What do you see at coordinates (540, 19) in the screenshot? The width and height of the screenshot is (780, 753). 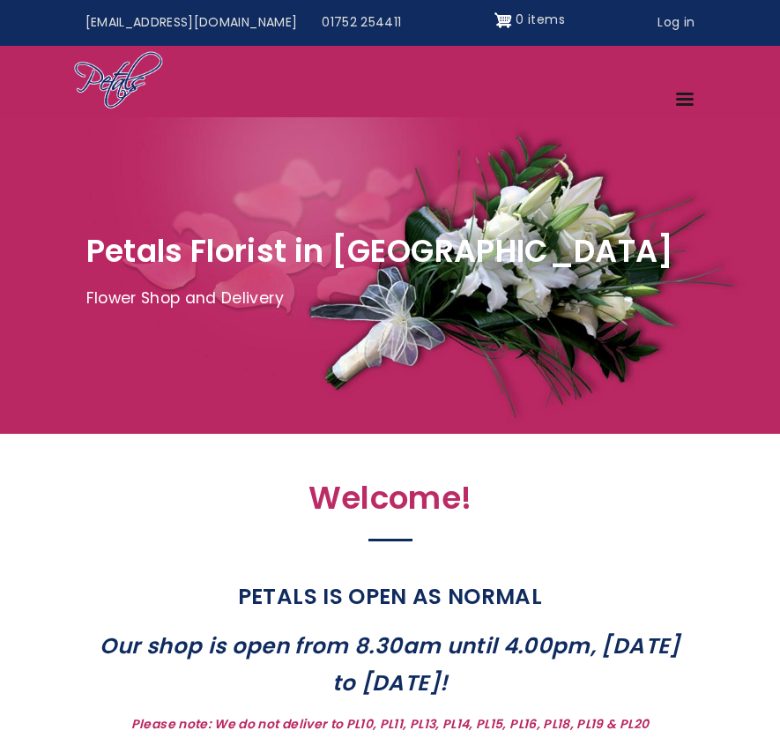 I see `span: 0 items` at bounding box center [540, 19].